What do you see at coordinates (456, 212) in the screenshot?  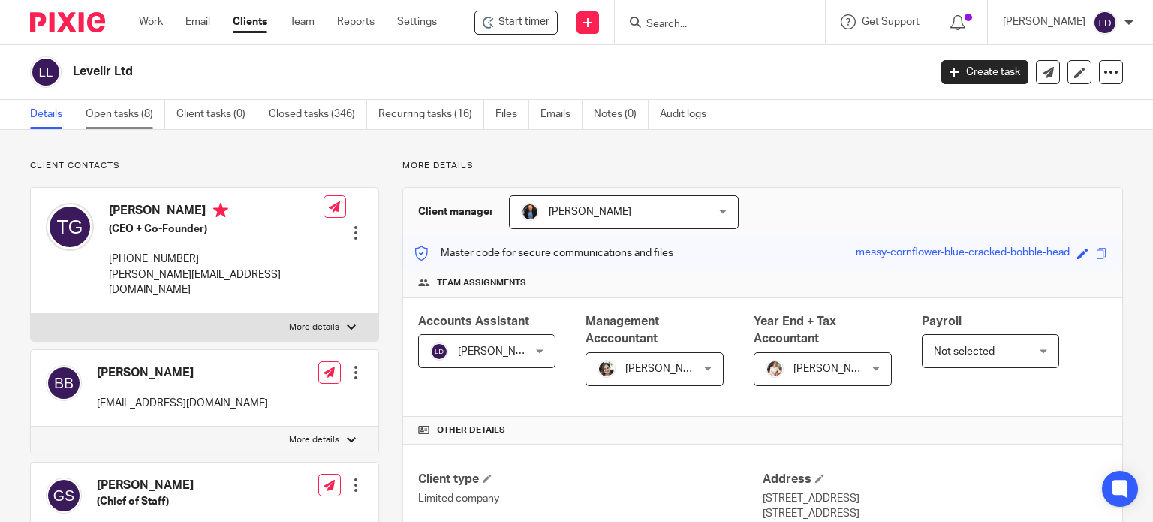 I see `h3: Client manager` at bounding box center [456, 212].